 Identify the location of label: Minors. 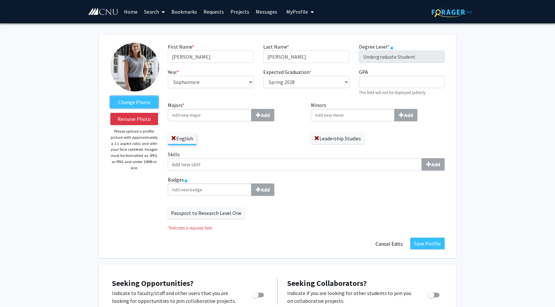
(378, 111).